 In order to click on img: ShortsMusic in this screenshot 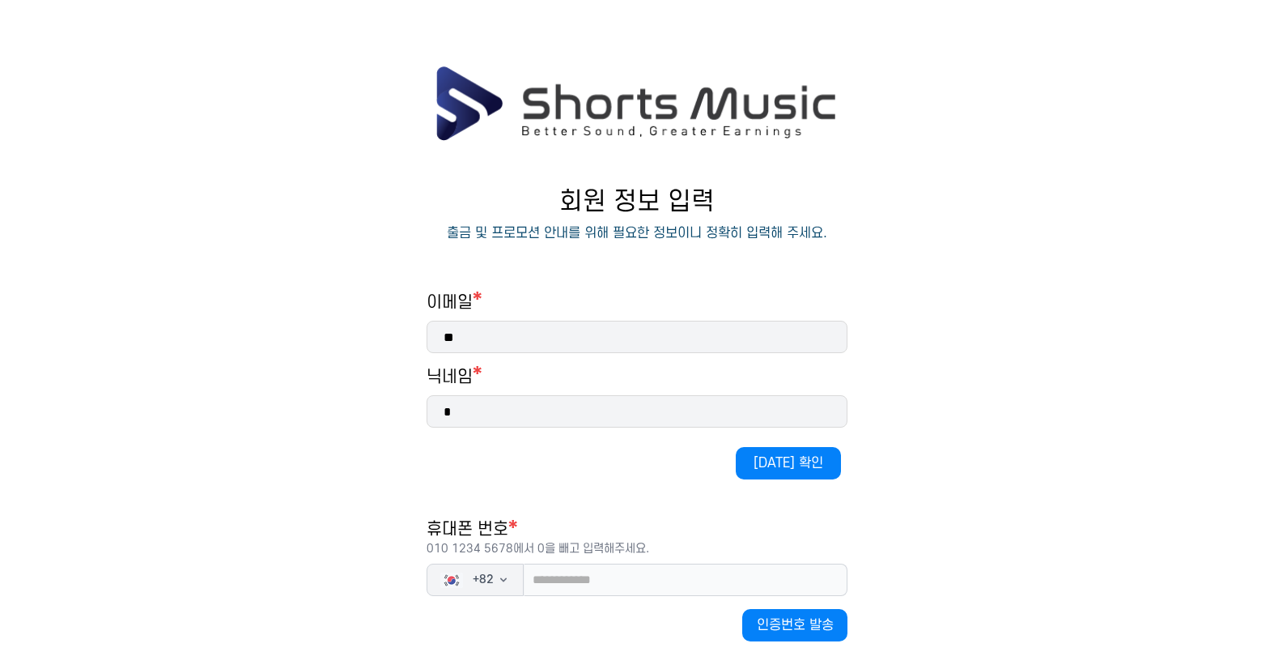, I will do `click(636, 104)`.